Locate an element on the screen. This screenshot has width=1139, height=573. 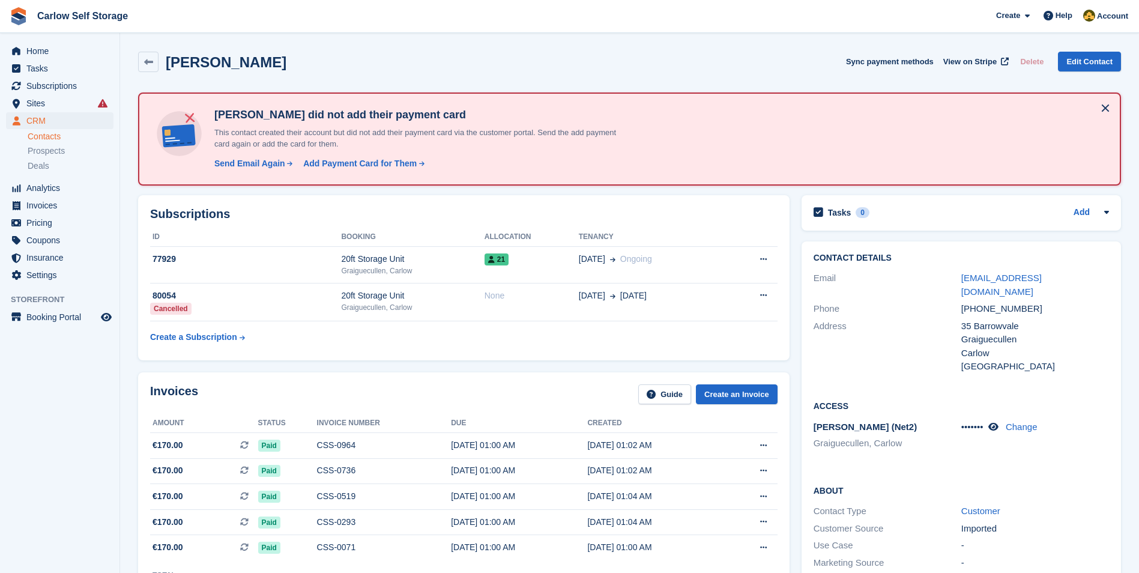
a: Create an Invoice is located at coordinates (737, 394).